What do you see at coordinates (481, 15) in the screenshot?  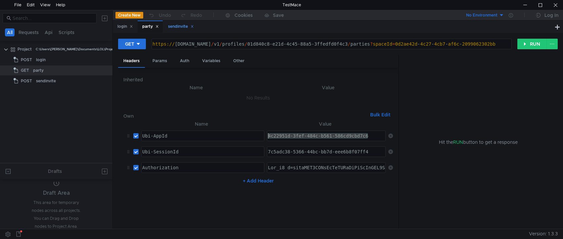 I see `button: No Environment` at bounding box center [481, 15].